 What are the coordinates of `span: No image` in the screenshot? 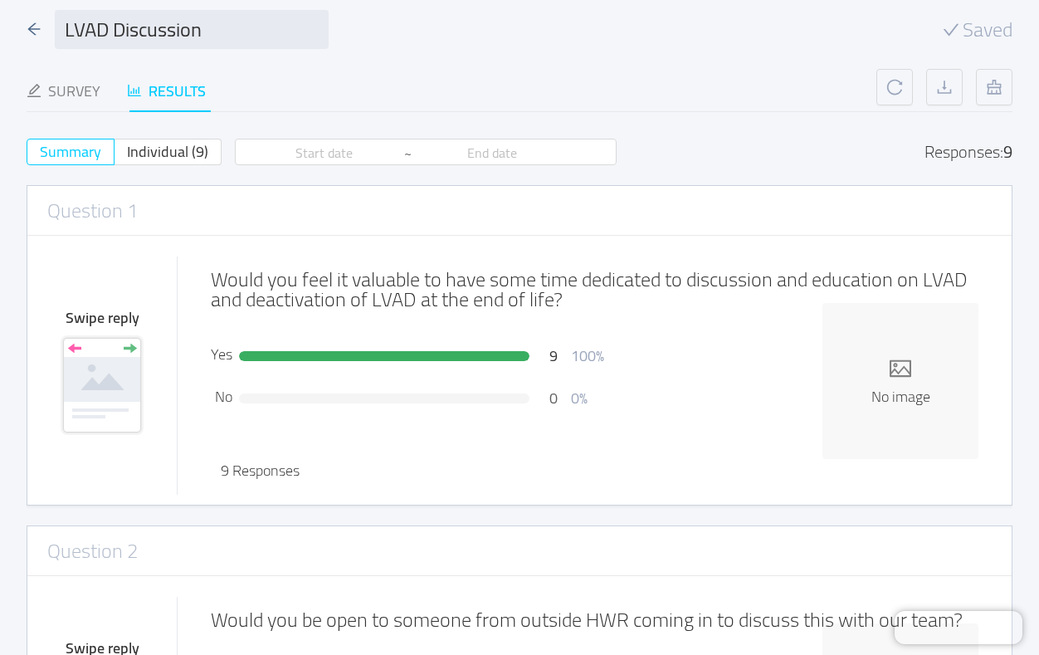 It's located at (901, 397).